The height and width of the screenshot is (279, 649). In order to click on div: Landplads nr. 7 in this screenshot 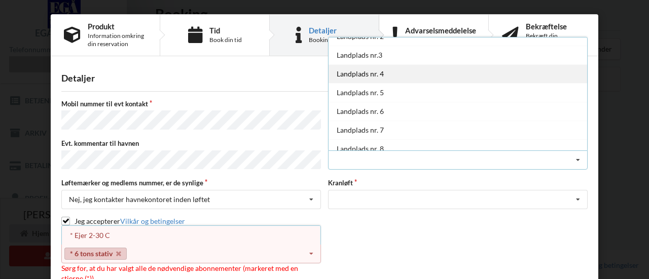, I will do `click(458, 130)`.